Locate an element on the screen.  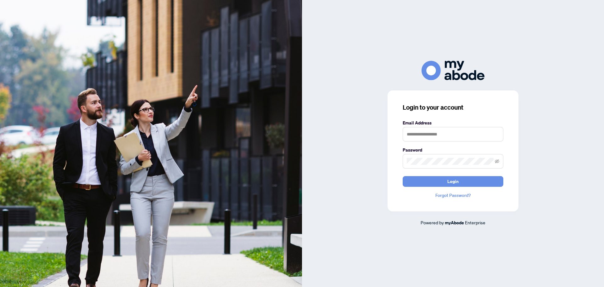
span: Powered by is located at coordinates (432, 222).